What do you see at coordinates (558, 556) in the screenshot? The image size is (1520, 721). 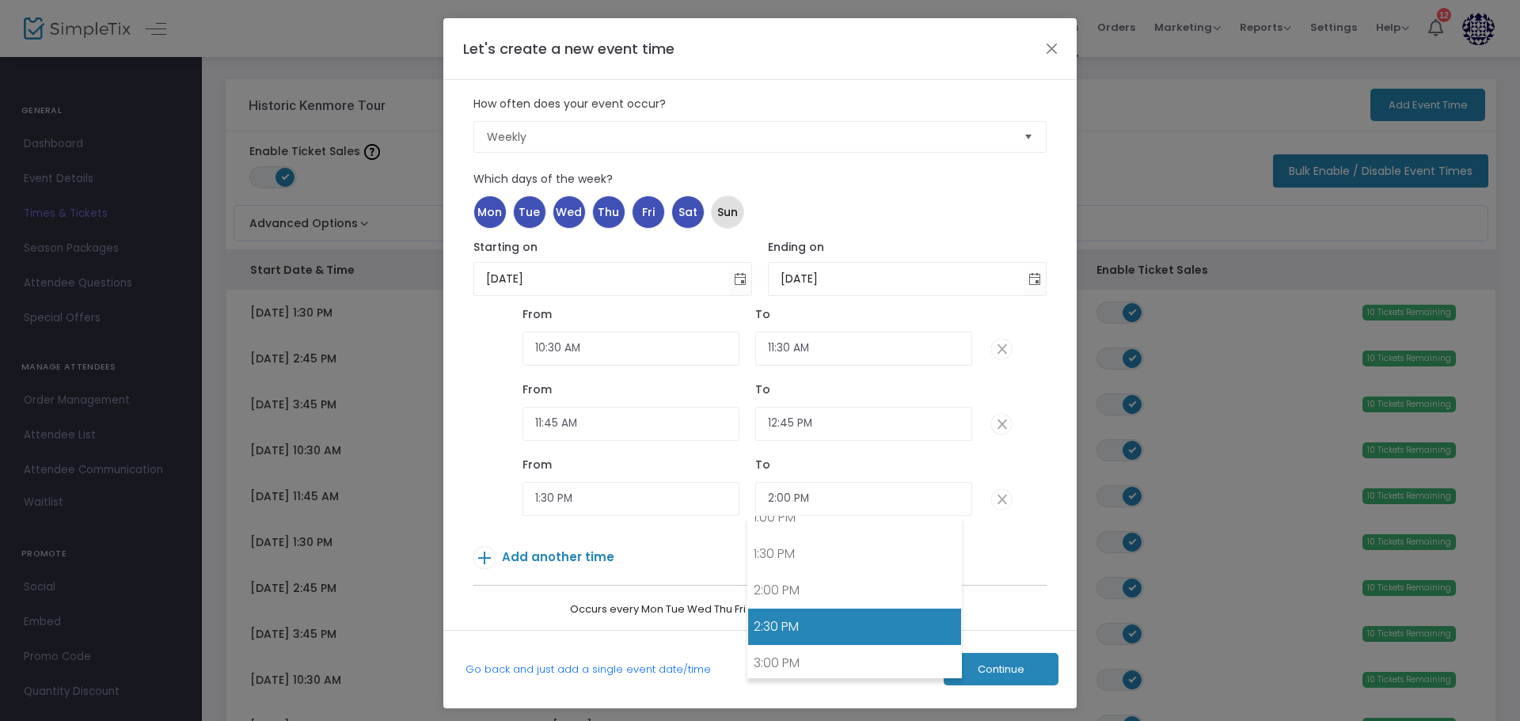 I see `span: Add another time` at bounding box center [558, 556].